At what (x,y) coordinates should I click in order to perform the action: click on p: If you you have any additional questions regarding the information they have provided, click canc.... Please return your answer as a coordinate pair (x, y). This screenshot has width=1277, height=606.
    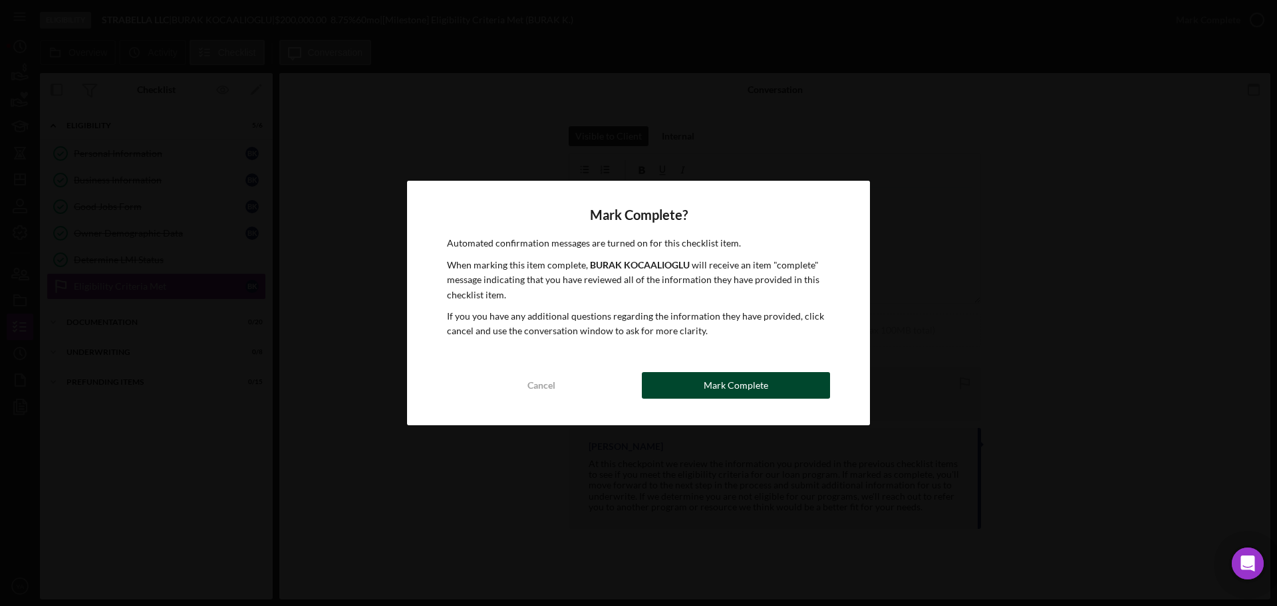
    Looking at the image, I should click on (638, 324).